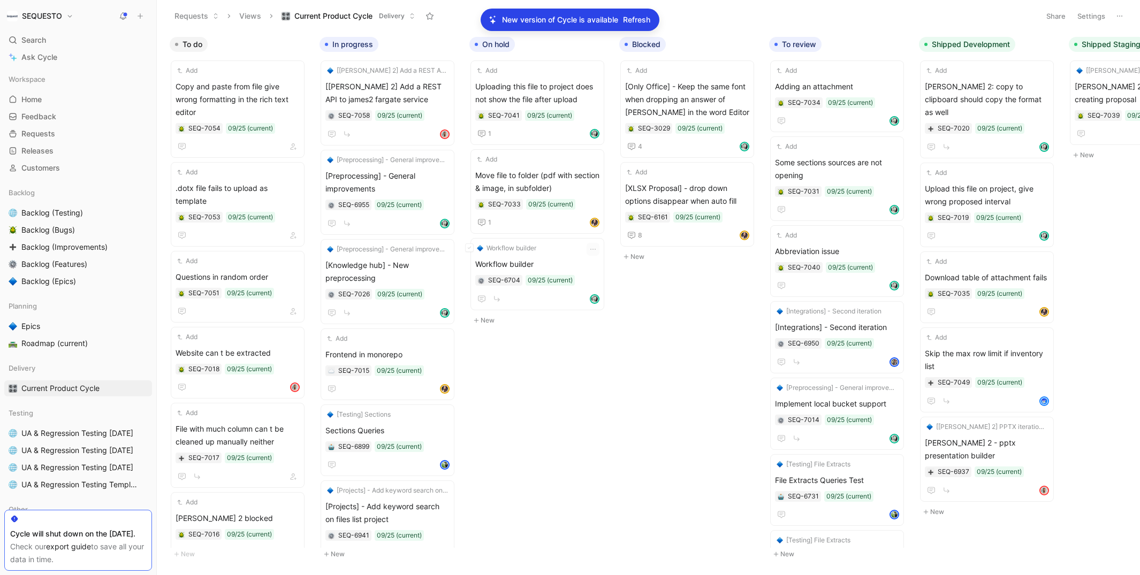 This screenshot has width=1140, height=575. Describe the element at coordinates (238, 109) in the screenshot. I see `a: AddCopy and paste from file give wrong formatting in the rich text editor09/25 (current)` at that location.